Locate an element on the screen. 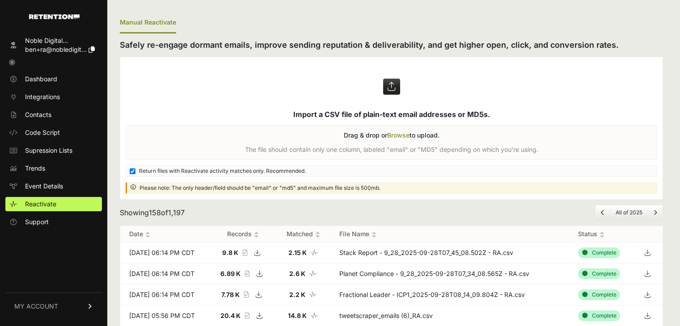  th: File Name is located at coordinates (449, 234).